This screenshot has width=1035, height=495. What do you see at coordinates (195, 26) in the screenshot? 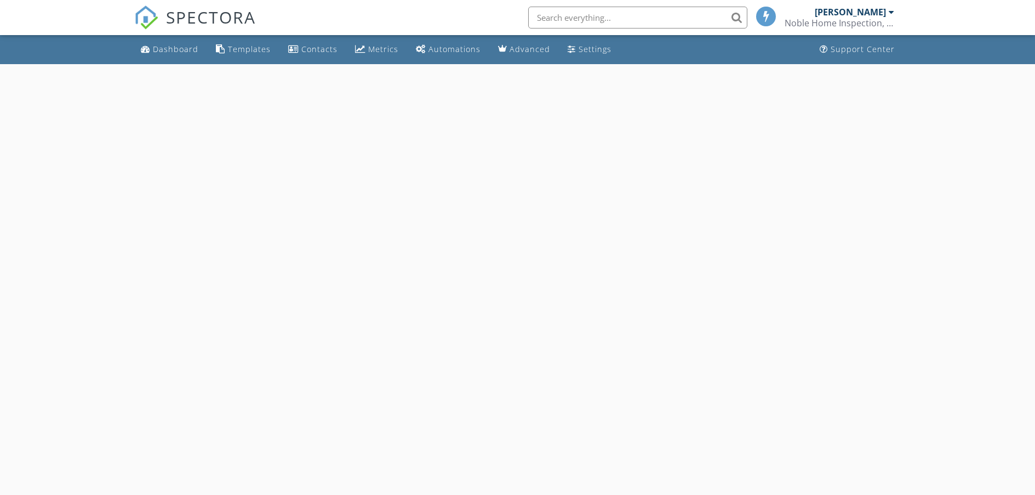
I see `a: SPECTORA` at bounding box center [195, 26].